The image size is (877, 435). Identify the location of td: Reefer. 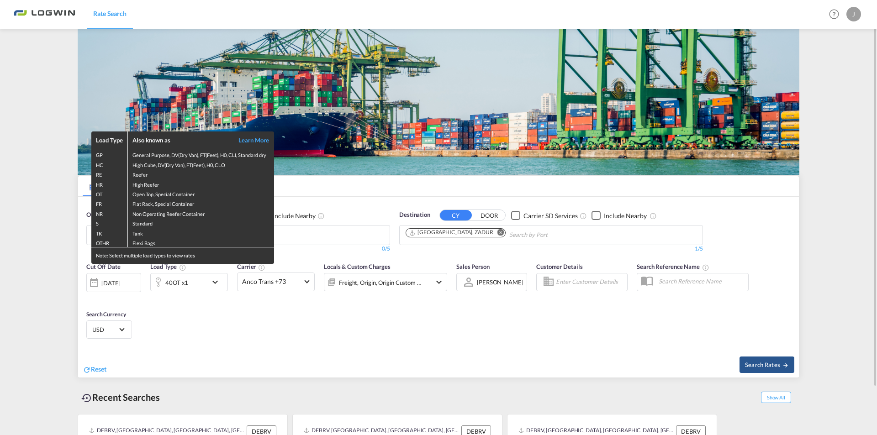
(201, 174).